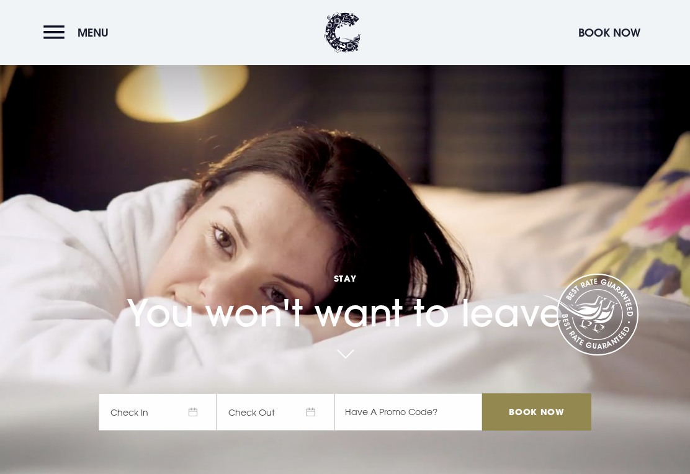  Describe the element at coordinates (345, 289) in the screenshot. I see `h1: You won't want to leave` at that location.